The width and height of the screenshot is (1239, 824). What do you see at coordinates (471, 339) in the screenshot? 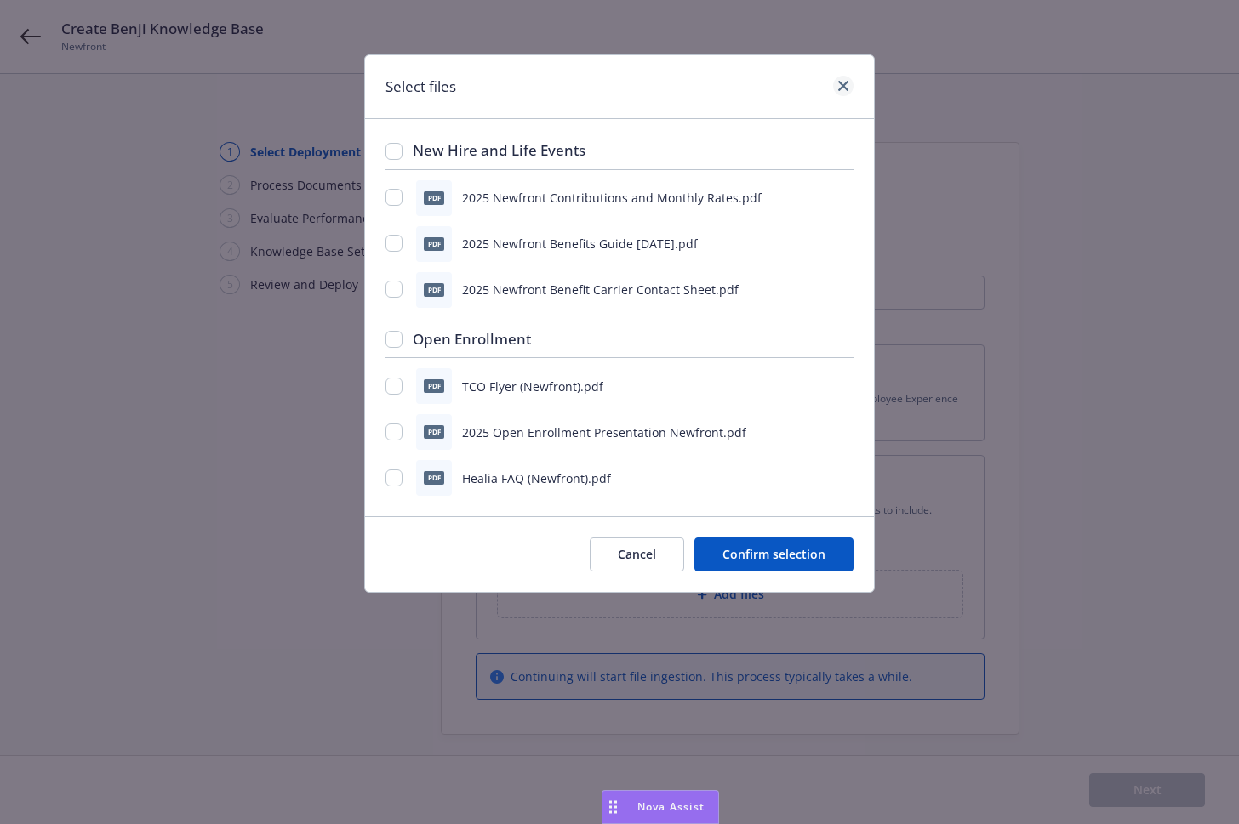
I see `h3: Open Enrollment` at bounding box center [471, 339].